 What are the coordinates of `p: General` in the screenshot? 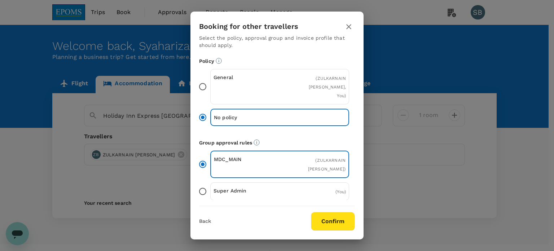 It's located at (247, 77).